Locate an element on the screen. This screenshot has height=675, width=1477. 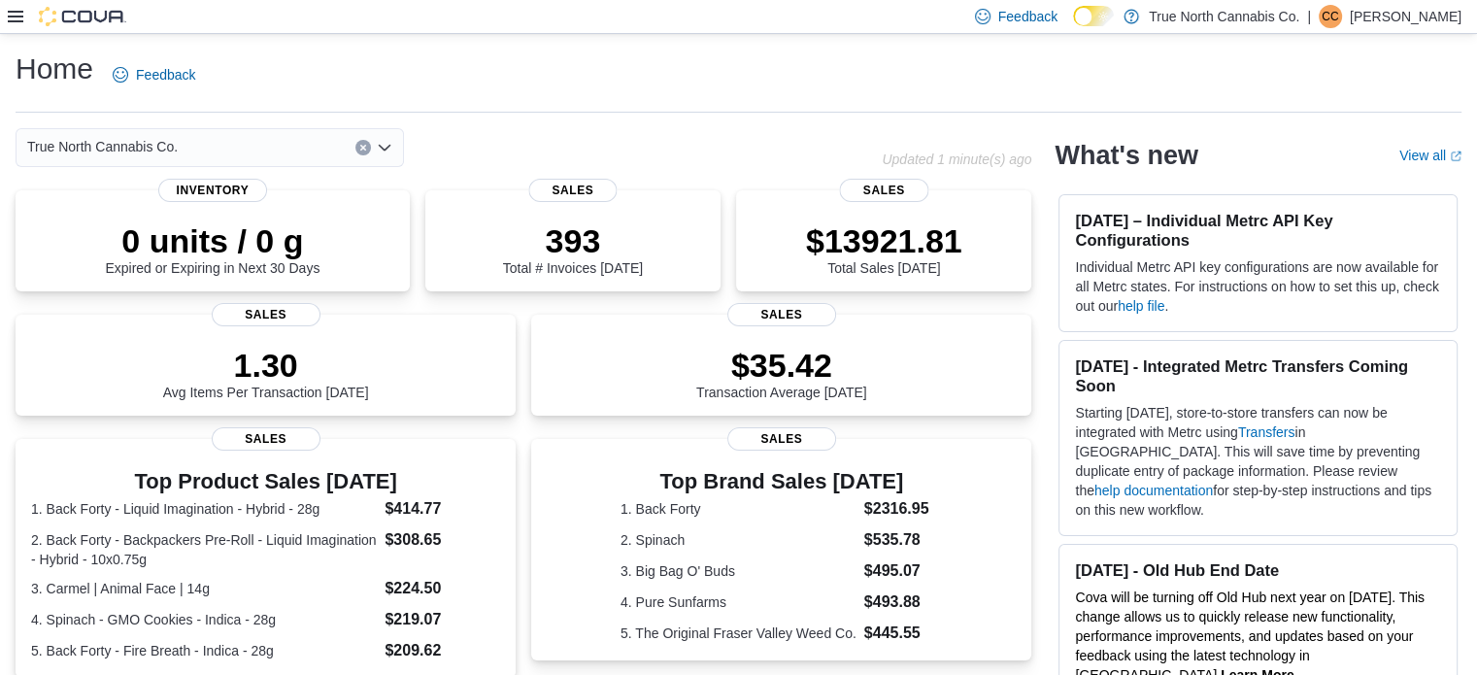
div: Craig Clinansmith is located at coordinates (1331, 17).